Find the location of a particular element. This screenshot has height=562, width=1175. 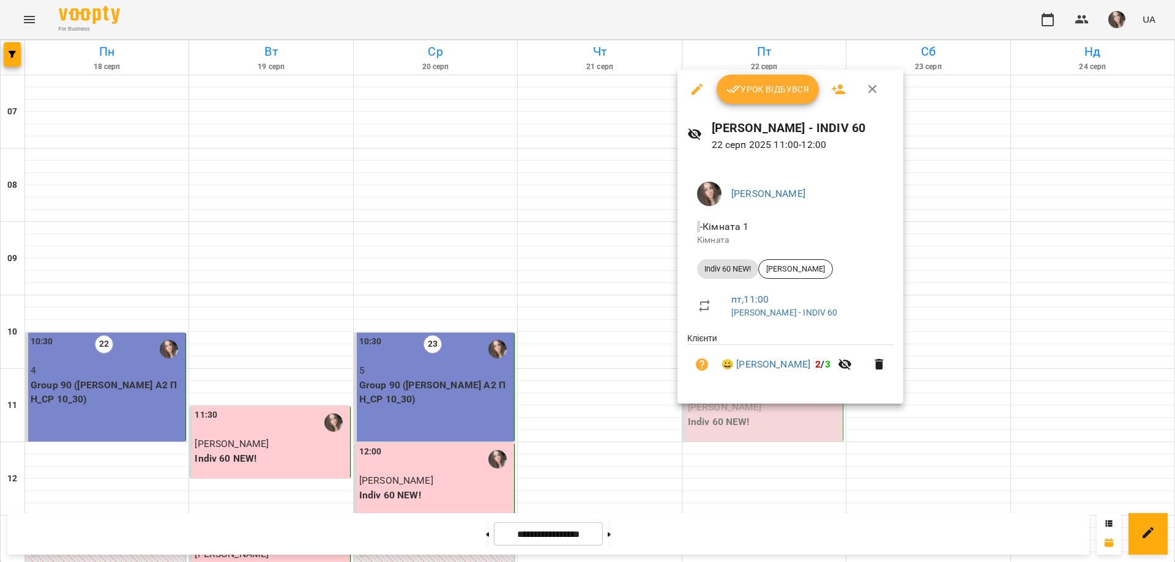

p: Кімната is located at coordinates (790, 240).